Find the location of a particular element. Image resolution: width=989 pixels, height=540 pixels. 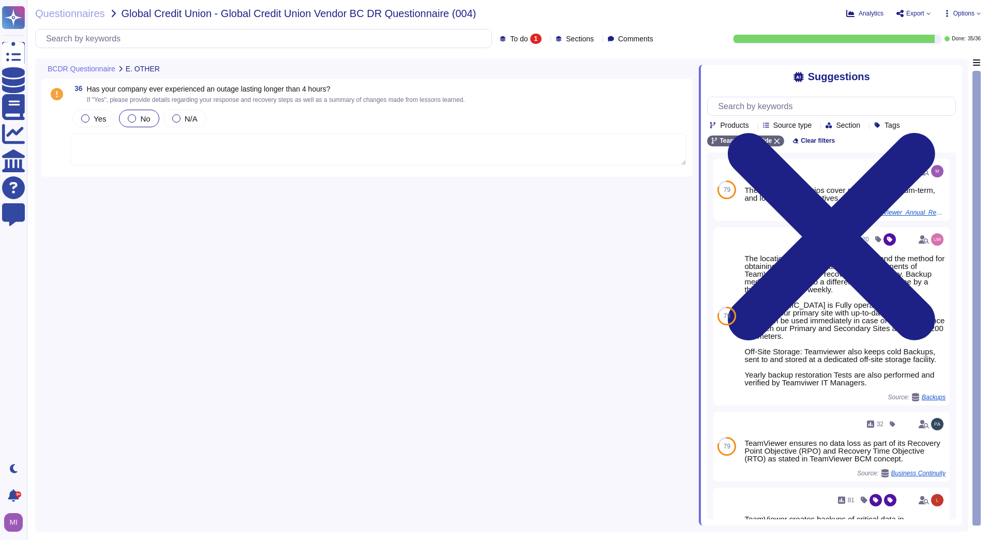

span: 35 / 36 is located at coordinates (974, 39).